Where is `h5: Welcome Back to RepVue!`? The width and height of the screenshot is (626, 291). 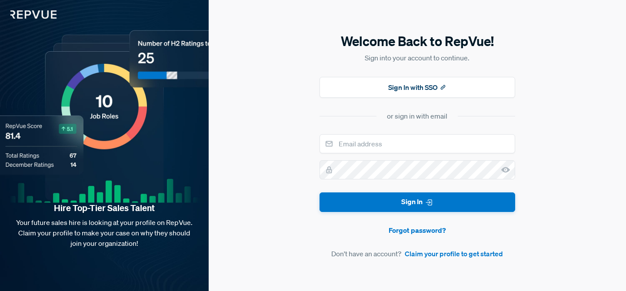 h5: Welcome Back to RepVue! is located at coordinates (417, 41).